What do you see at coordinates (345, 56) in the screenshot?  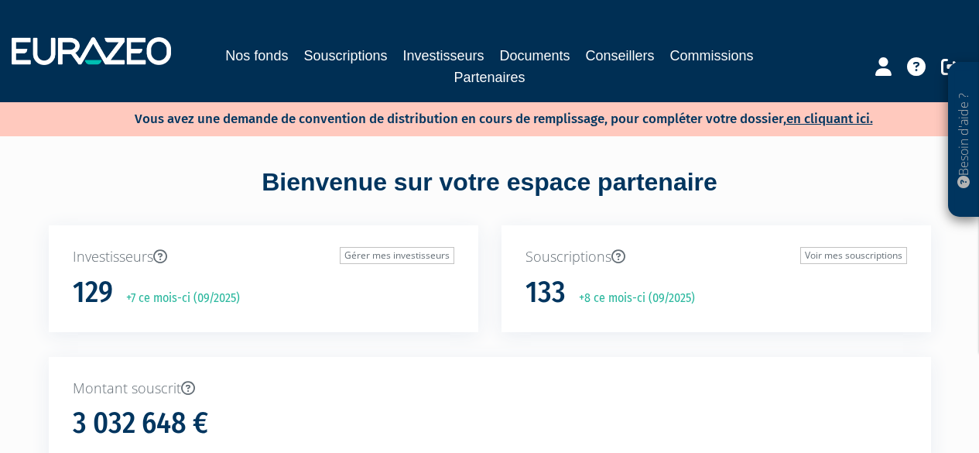 I see `a: Souscriptions` at bounding box center [345, 56].